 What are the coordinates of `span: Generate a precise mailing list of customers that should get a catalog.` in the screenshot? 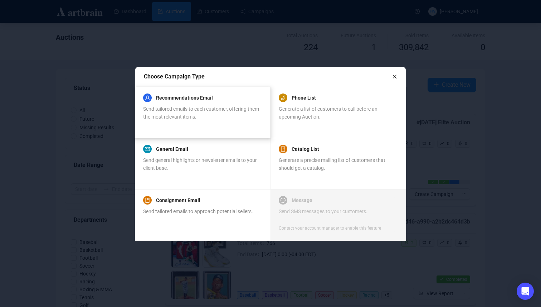 It's located at (332, 164).